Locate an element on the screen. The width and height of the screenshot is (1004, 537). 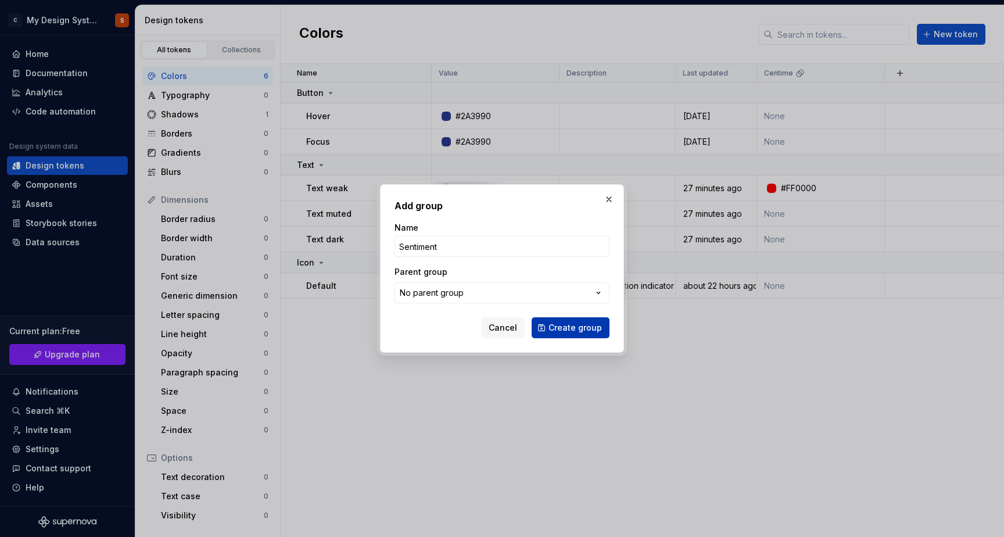
div: No parent group is located at coordinates (432, 293).